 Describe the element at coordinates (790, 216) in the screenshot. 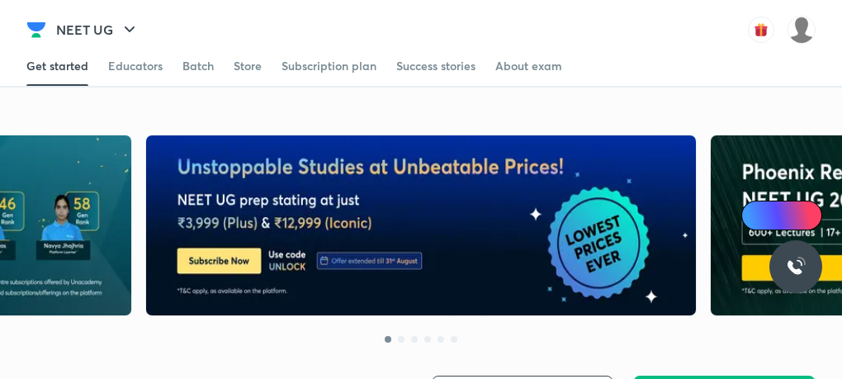

I see `span: Ai Doubts` at that location.